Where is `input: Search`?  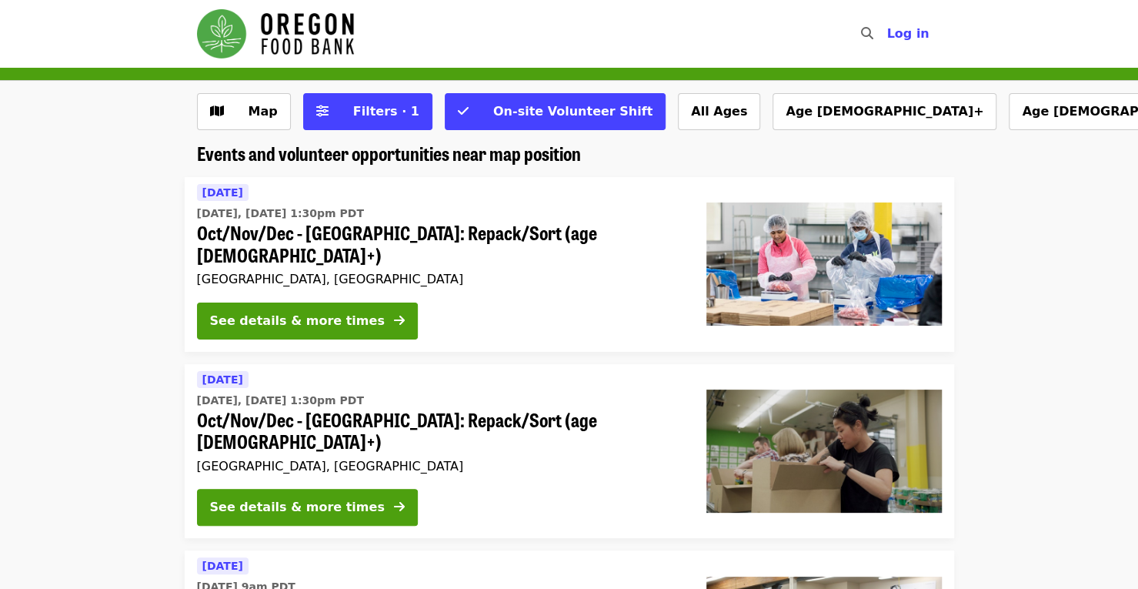 input: Search is located at coordinates (888, 34).